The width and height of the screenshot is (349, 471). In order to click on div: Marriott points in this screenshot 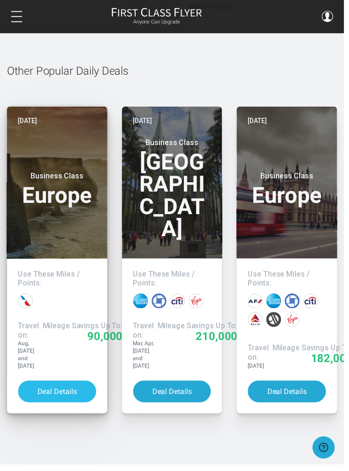, I will do `click(278, 324)`.